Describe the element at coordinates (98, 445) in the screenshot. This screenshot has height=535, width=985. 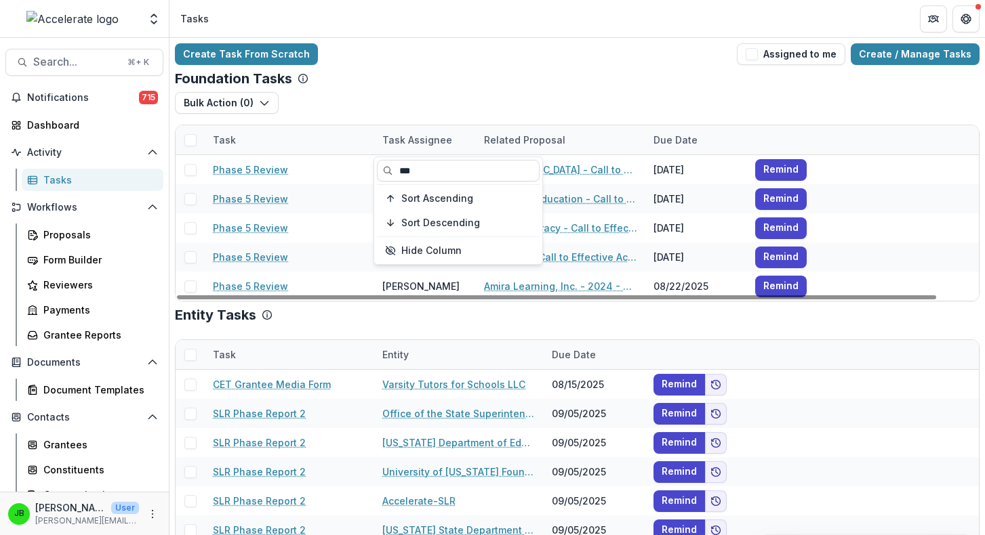
I see `div: Grantees` at that location.